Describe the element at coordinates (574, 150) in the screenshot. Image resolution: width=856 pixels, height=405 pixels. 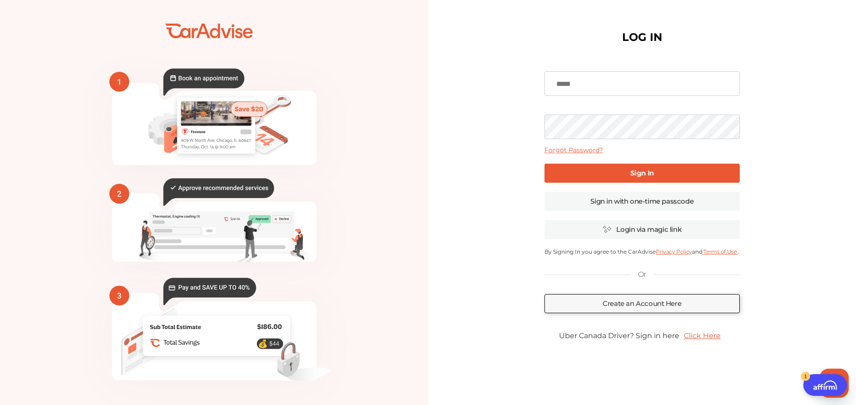
I see `a: Forgot Password?` at that location.